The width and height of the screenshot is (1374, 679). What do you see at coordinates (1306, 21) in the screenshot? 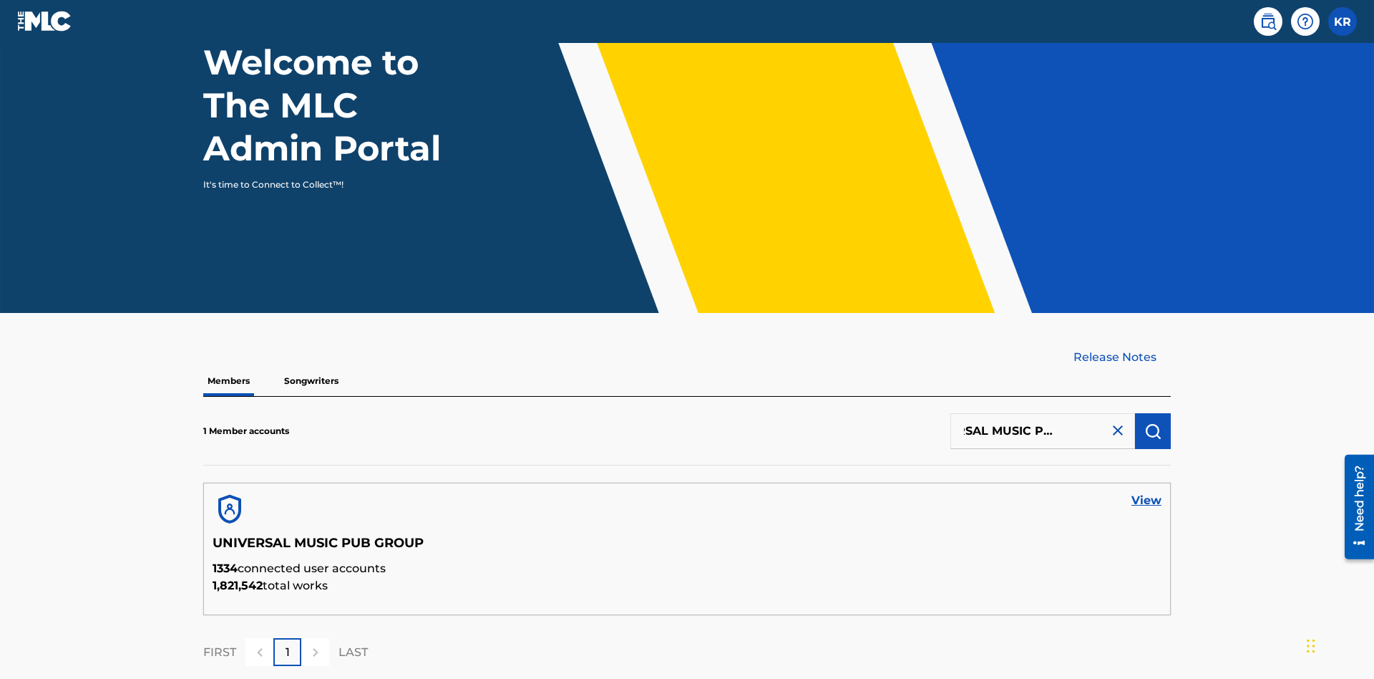
I see `img: help` at bounding box center [1306, 21].